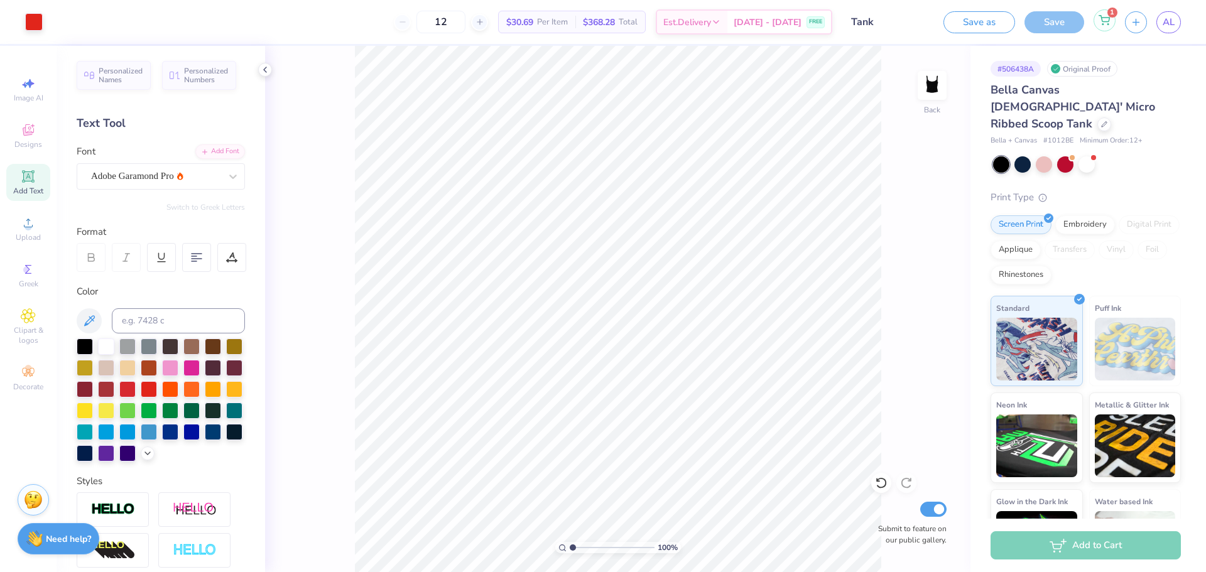 Image resolution: width=1206 pixels, height=572 pixels. I want to click on div: Print Type, so click(1086, 197).